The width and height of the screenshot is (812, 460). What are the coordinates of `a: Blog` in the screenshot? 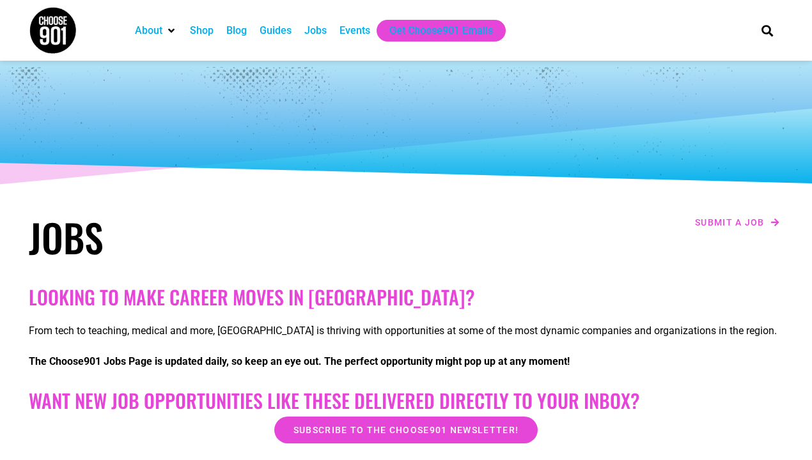 It's located at (237, 31).